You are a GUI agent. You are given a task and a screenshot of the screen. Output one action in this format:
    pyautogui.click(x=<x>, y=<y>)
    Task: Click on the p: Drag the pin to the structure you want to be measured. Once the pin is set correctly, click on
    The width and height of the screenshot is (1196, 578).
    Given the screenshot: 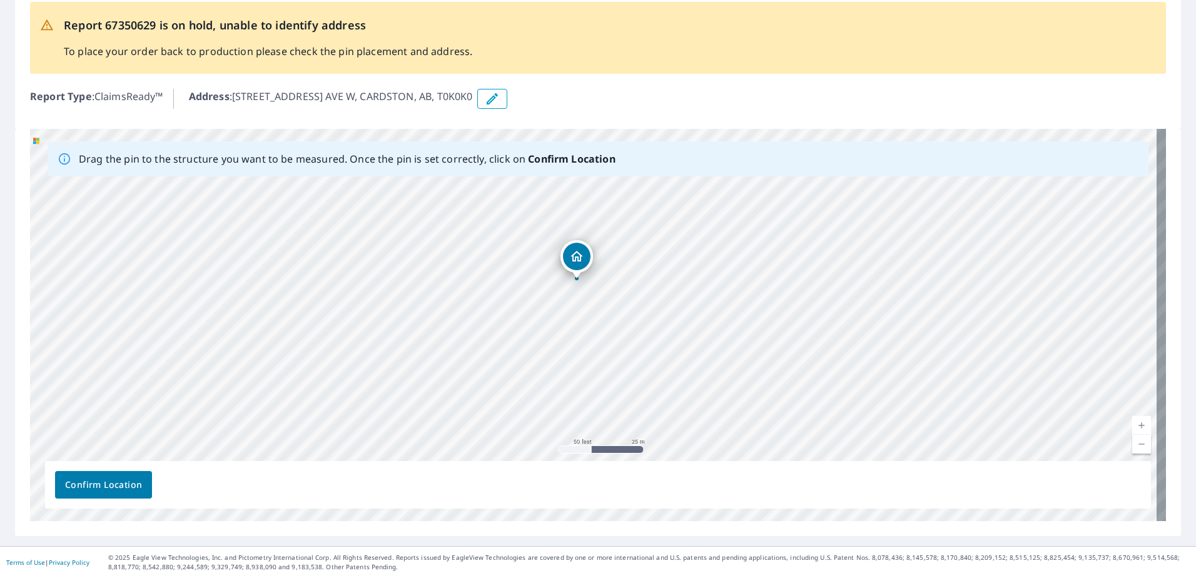 What is the action you would take?
    pyautogui.click(x=347, y=159)
    